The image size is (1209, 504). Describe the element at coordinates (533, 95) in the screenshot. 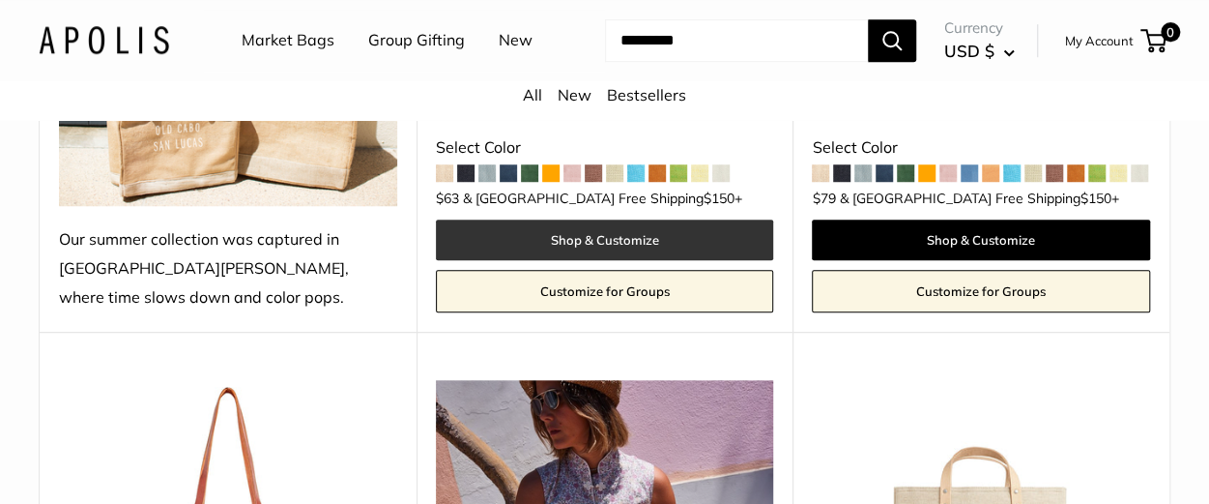

I see `a: All` at that location.